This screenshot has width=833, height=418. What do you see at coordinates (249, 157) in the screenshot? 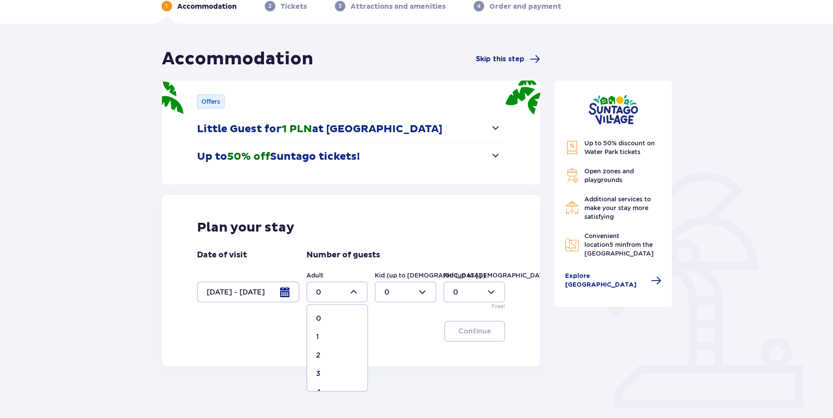
I see `span: 50% off` at bounding box center [249, 157].